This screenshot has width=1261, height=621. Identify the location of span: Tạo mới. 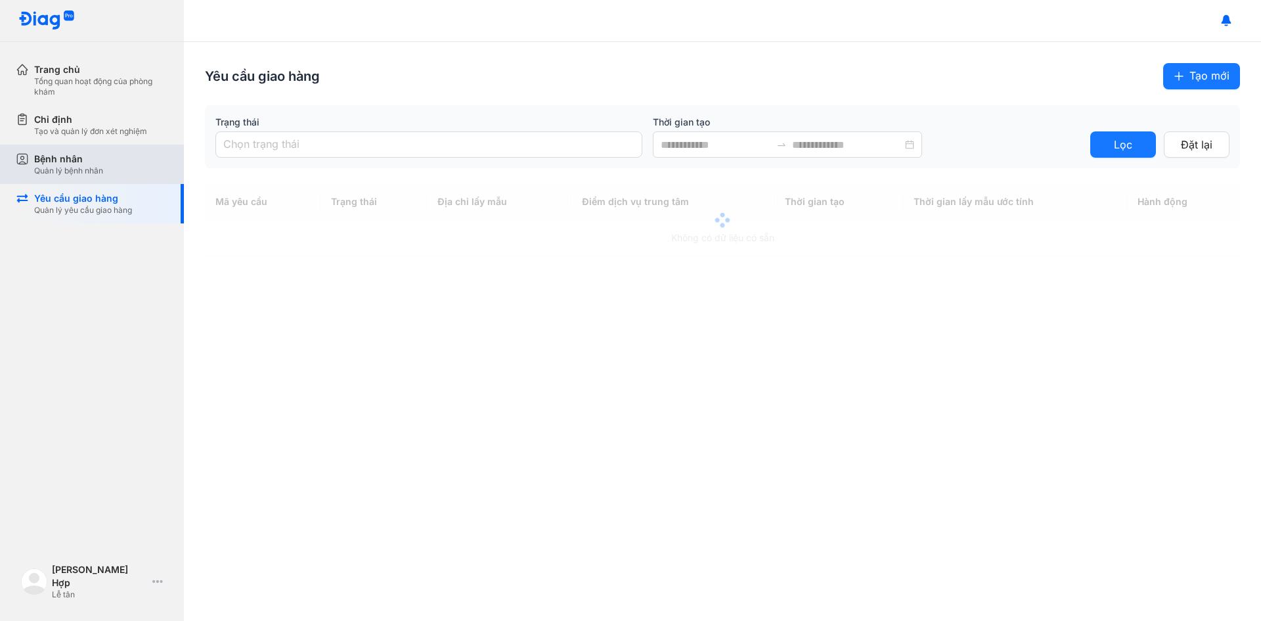
(1209, 76).